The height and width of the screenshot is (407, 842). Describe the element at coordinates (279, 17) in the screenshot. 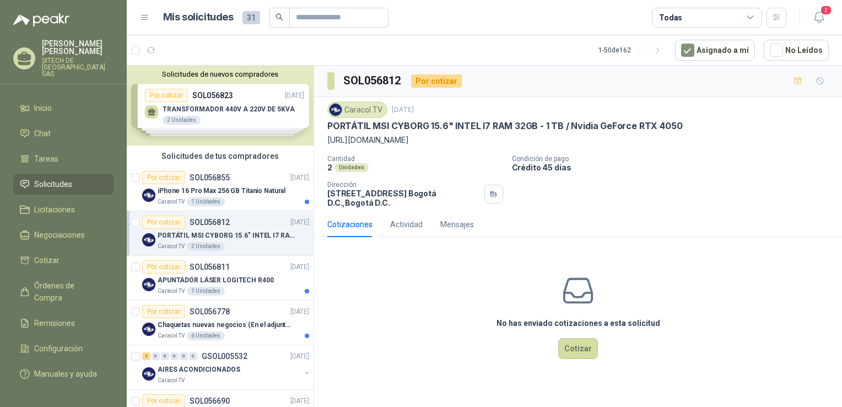

I see `span: search` at that location.